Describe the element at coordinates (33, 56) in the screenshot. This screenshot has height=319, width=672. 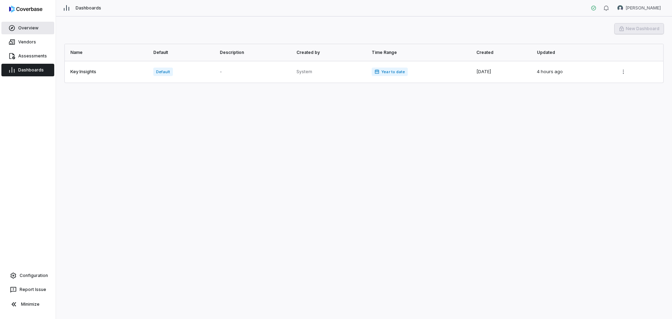
I see `span: Assessments` at that location.